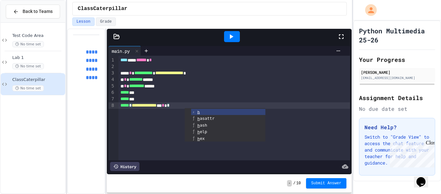  I want to click on span: elp, so click(202, 131).